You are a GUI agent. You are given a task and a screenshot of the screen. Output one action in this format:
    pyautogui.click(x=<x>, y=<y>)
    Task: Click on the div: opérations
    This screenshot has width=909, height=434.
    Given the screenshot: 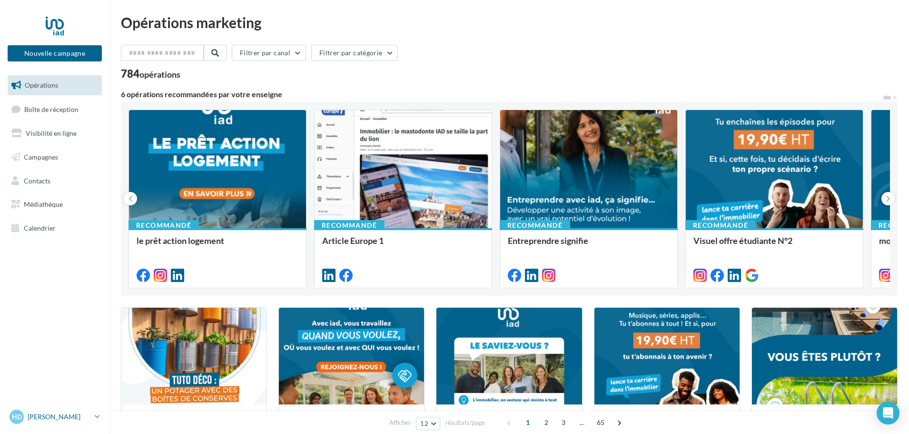 What is the action you would take?
    pyautogui.click(x=160, y=74)
    